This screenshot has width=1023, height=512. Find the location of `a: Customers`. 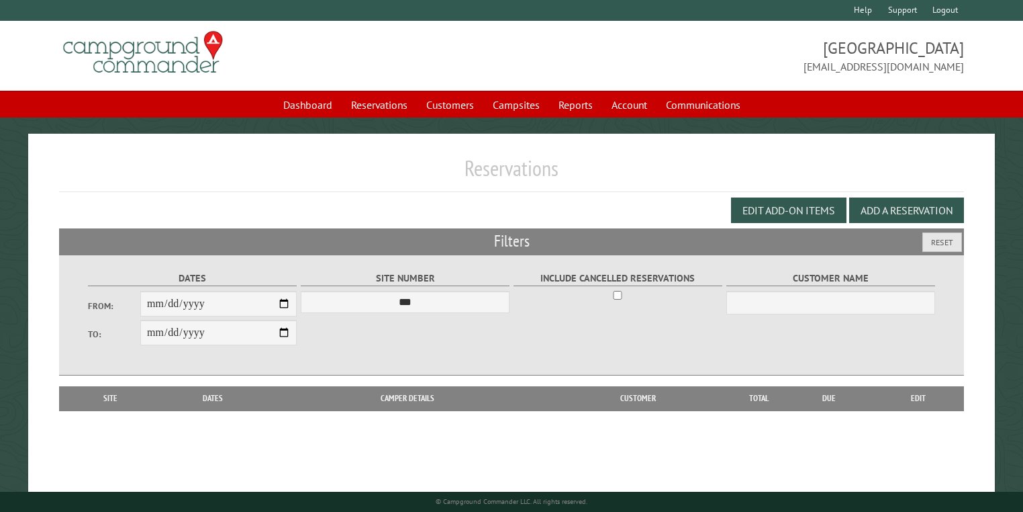

a: Customers is located at coordinates (450, 105).